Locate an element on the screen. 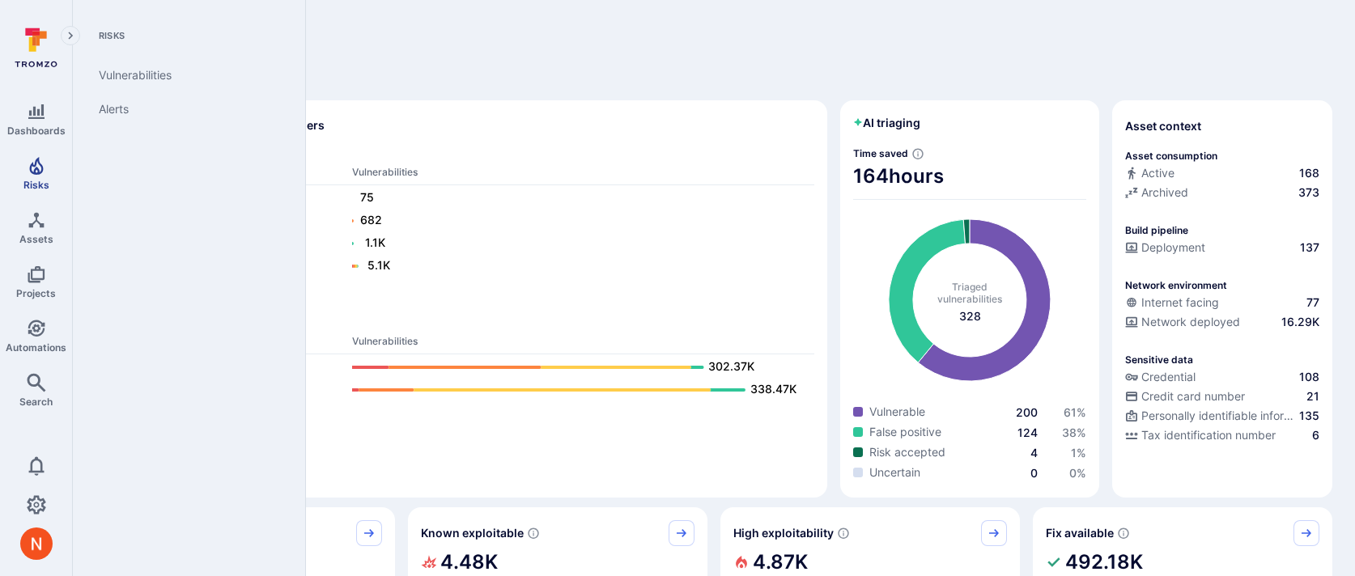  a: Deployment137 is located at coordinates (1223, 248).